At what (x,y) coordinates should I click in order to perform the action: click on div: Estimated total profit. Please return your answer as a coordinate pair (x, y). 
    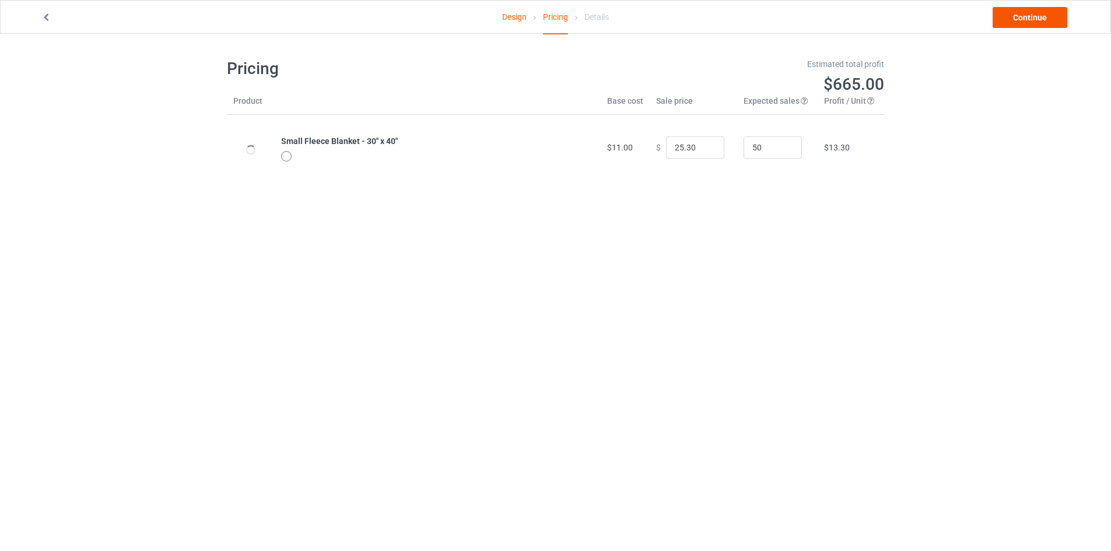
    Looking at the image, I should click on (724, 64).